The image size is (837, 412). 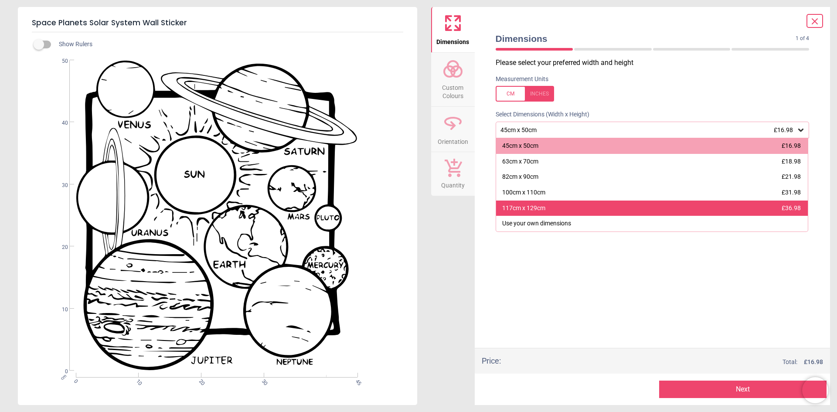 What do you see at coordinates (537, 224) in the screenshot?
I see `div: Use your own dimensions` at bounding box center [537, 224].